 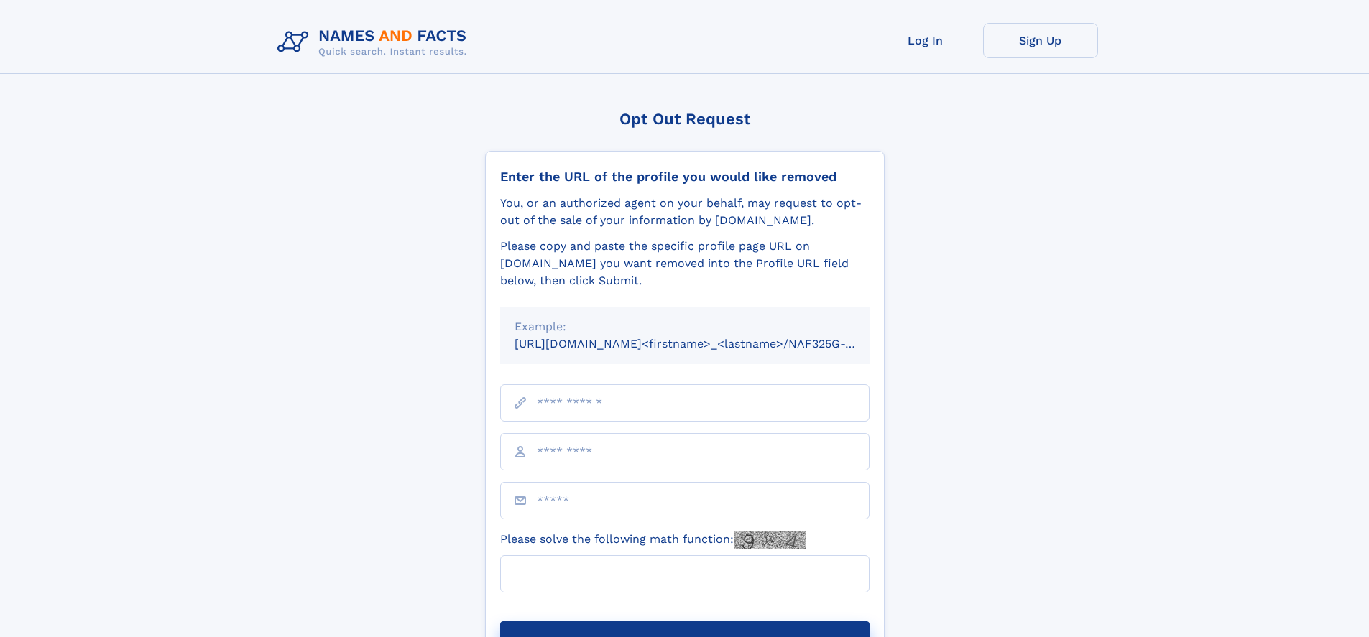 What do you see at coordinates (685, 177) in the screenshot?
I see `div: Enter the URL of the profile you would like removed` at bounding box center [685, 177].